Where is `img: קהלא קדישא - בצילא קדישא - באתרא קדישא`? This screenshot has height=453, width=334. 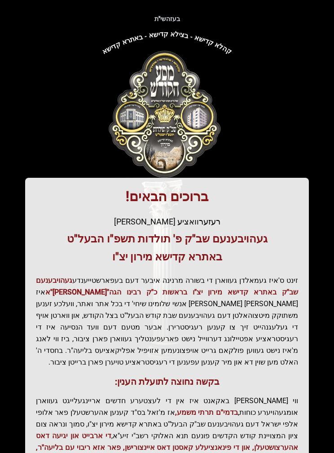 img: קהלא קדישא - בצילא קדישא - באתרא קדישא is located at coordinates (167, 38).